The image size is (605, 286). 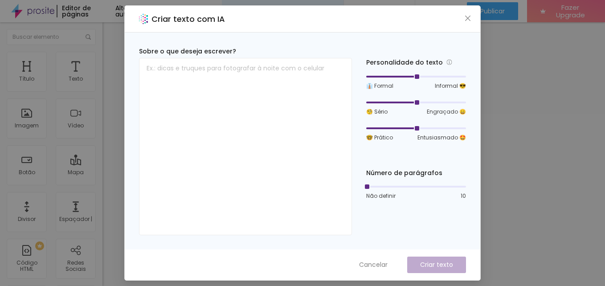 I want to click on div: Número de parágrafos, so click(x=416, y=173).